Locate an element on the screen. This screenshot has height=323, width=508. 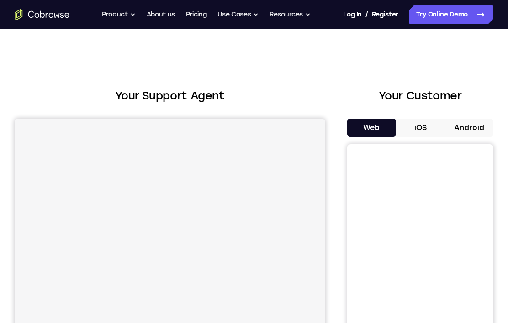
a: Go to the home page is located at coordinates (42, 15).